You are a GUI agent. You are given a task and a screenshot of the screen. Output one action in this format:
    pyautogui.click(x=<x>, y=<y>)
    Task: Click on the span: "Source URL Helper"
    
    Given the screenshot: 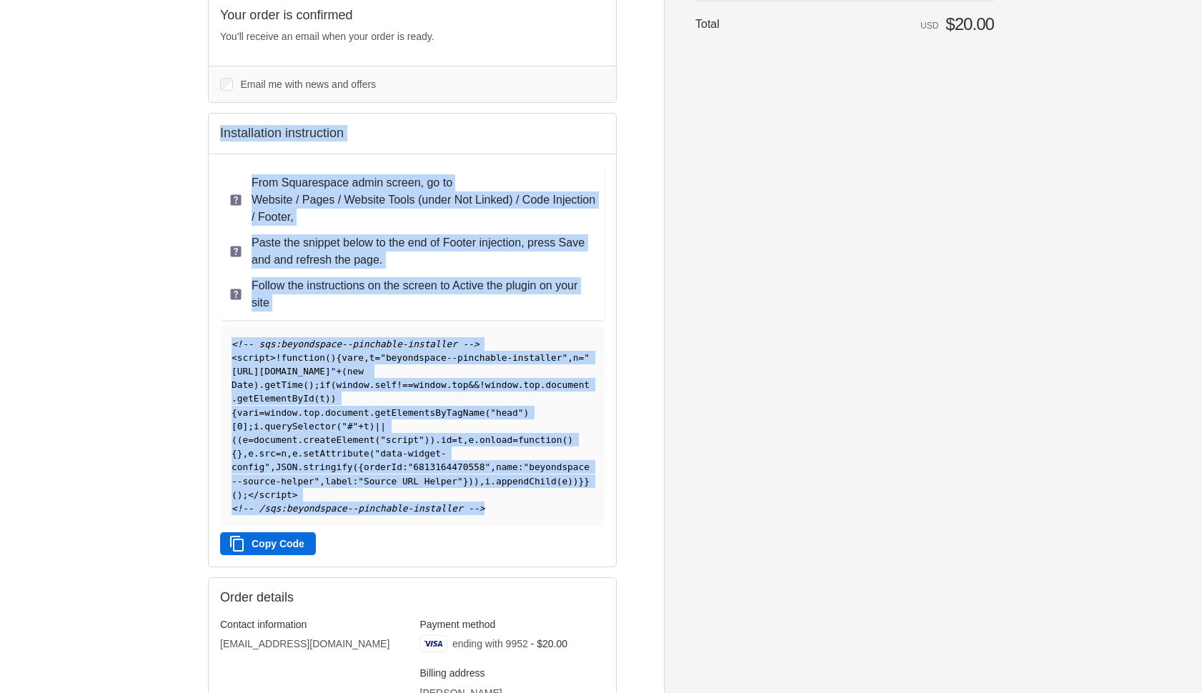 What is the action you would take?
    pyautogui.click(x=410, y=481)
    